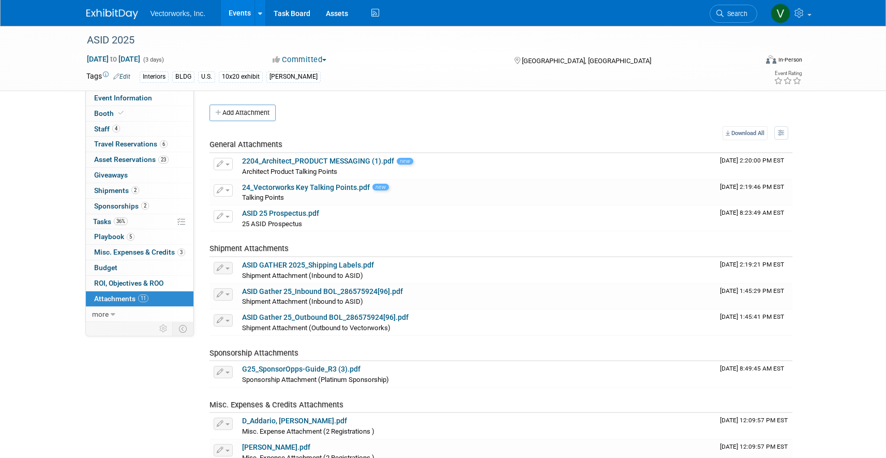 This screenshot has height=458, width=886. Describe the element at coordinates (240, 77) in the screenshot. I see `div: 10x20 exhibit` at that location.